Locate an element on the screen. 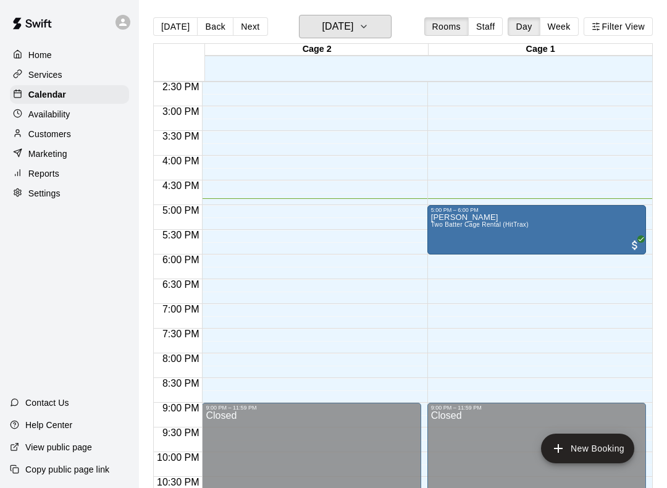  span: 7:00 PM is located at coordinates (181, 309).